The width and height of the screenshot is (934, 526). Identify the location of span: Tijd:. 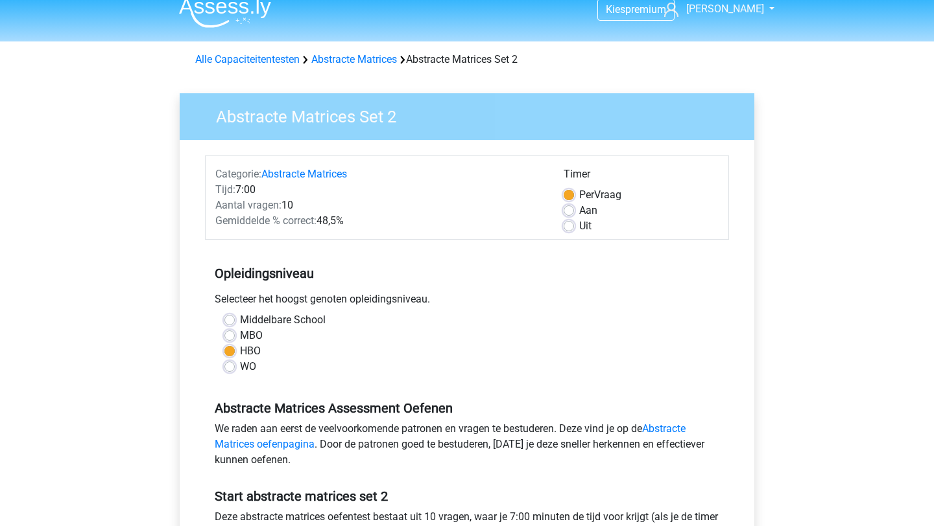
(225, 189).